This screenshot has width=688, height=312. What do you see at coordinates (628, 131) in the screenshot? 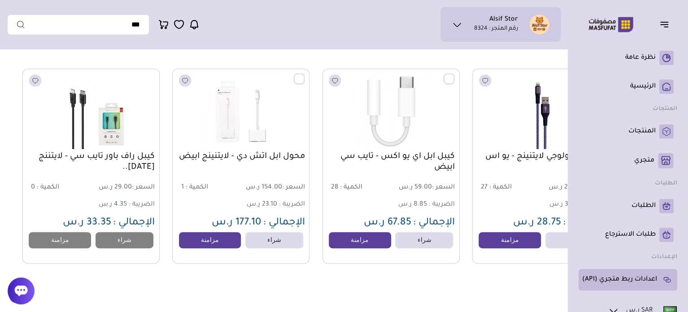
I see `a: المنتجات` at bounding box center [628, 131].